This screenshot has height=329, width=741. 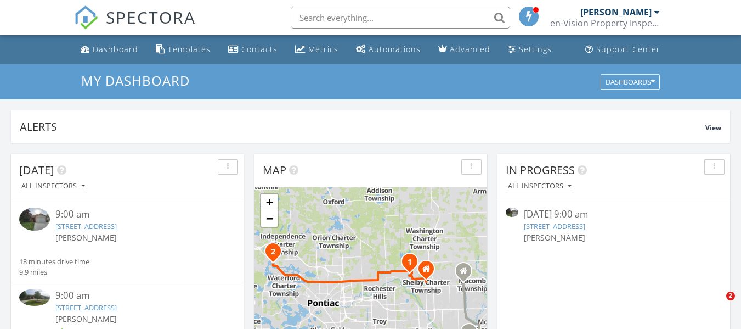 What do you see at coordinates (394, 49) in the screenshot?
I see `div: Automations` at bounding box center [394, 49].